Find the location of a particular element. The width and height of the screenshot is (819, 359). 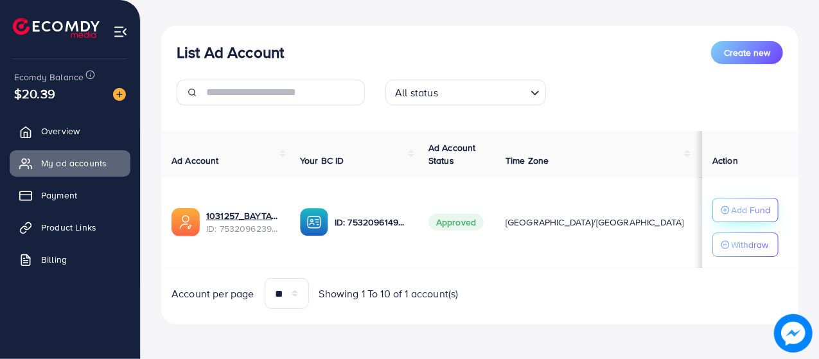

span: Overview is located at coordinates (60, 131).